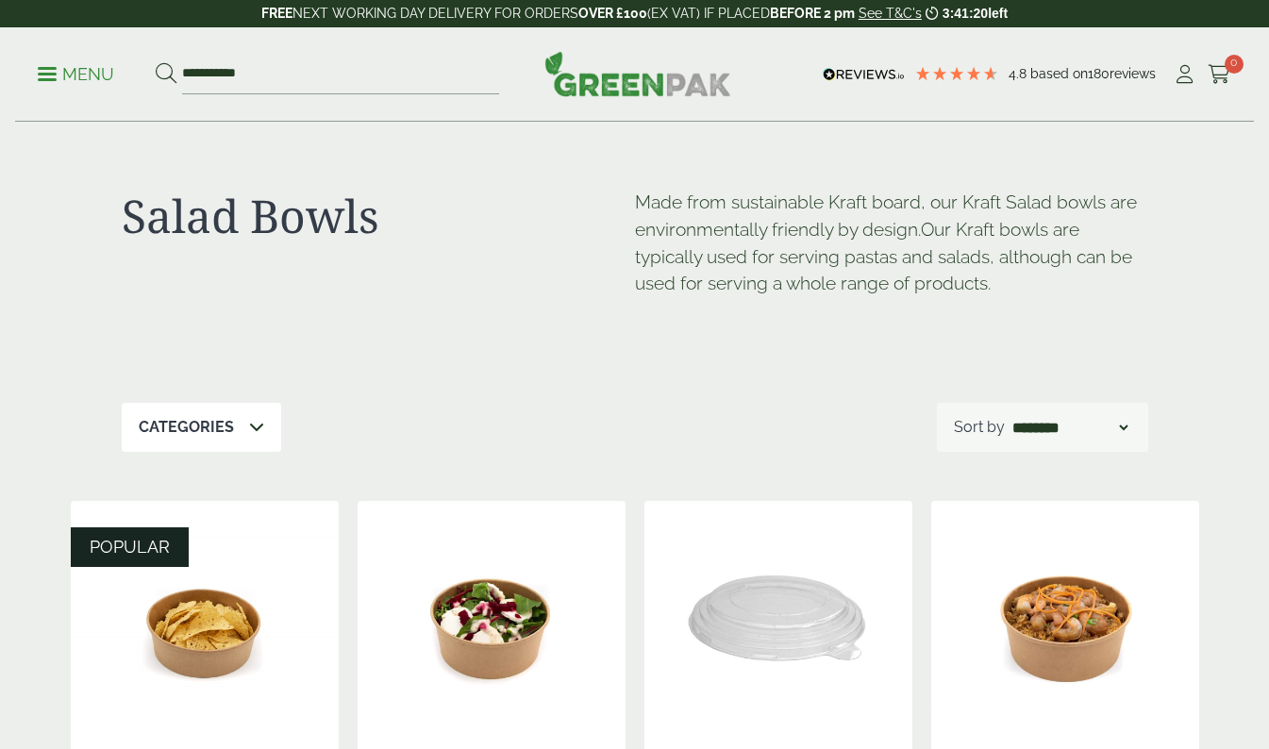 The width and height of the screenshot is (1269, 749). What do you see at coordinates (813, 13) in the screenshot?
I see `strong: BEFORE 2 pm` at bounding box center [813, 13].